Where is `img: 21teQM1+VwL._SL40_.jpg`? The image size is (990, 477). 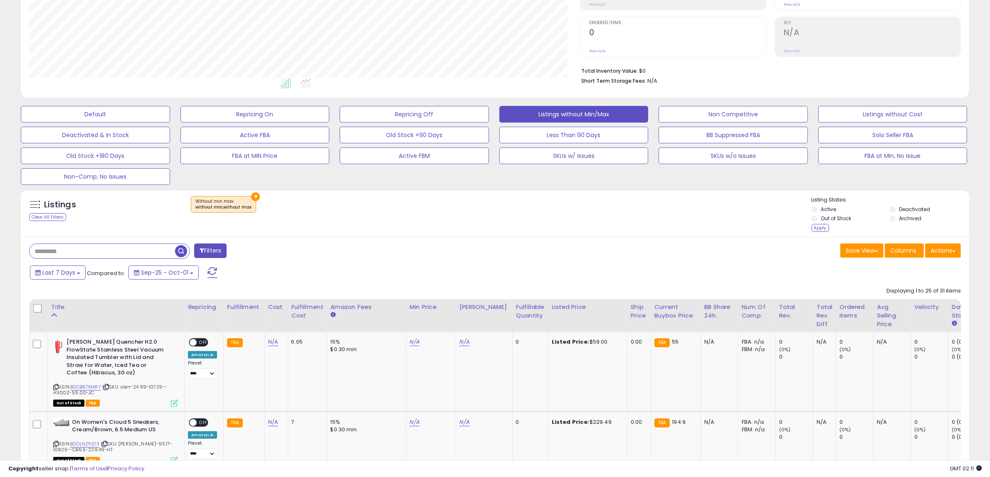 img: 21teQM1+VwL._SL40_.jpg is located at coordinates (59, 347).